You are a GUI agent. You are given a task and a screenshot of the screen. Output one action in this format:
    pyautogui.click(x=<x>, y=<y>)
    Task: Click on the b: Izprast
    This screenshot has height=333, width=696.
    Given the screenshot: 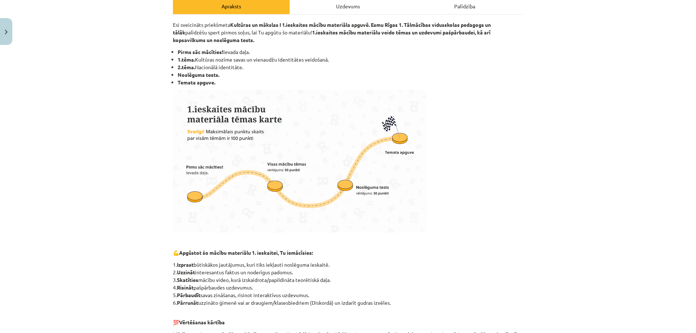 What is the action you would take?
    pyautogui.click(x=185, y=265)
    